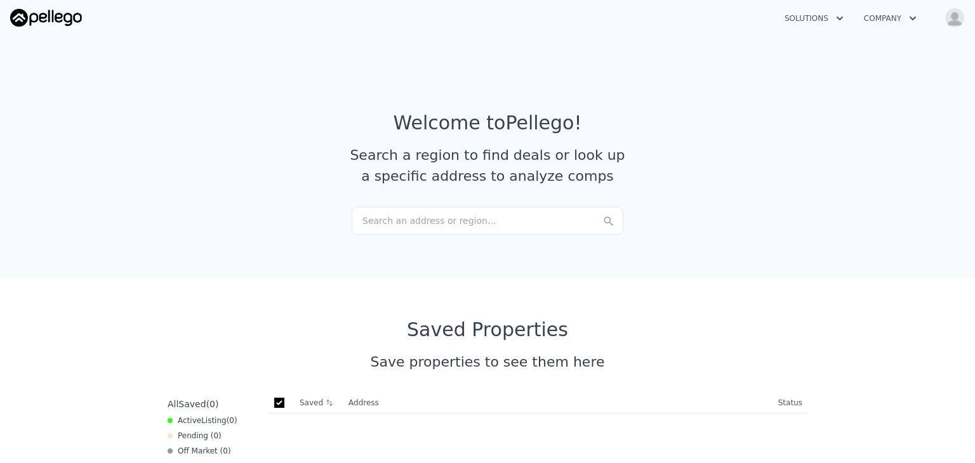 Image resolution: width=975 pixels, height=463 pixels. I want to click on div: Welcome to Pellego !, so click(488, 123).